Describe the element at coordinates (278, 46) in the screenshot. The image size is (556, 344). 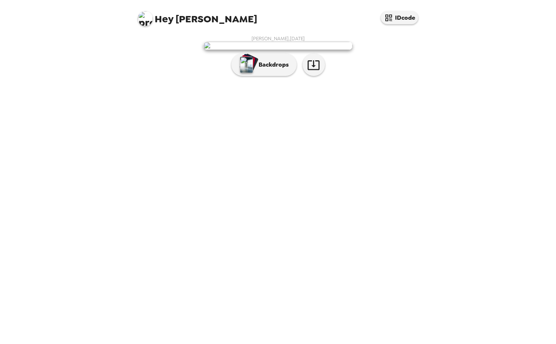
I see `img: user` at that location.